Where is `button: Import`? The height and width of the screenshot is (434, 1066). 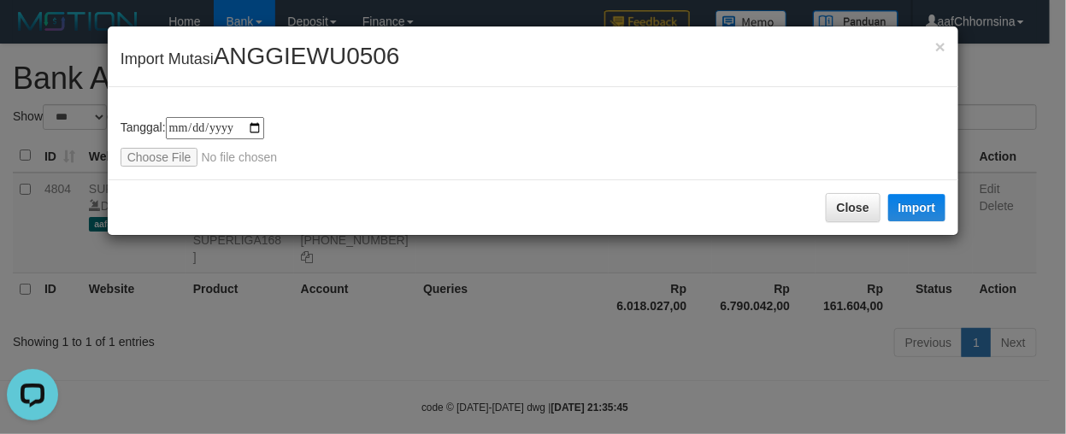
button: Import is located at coordinates (917, 208).